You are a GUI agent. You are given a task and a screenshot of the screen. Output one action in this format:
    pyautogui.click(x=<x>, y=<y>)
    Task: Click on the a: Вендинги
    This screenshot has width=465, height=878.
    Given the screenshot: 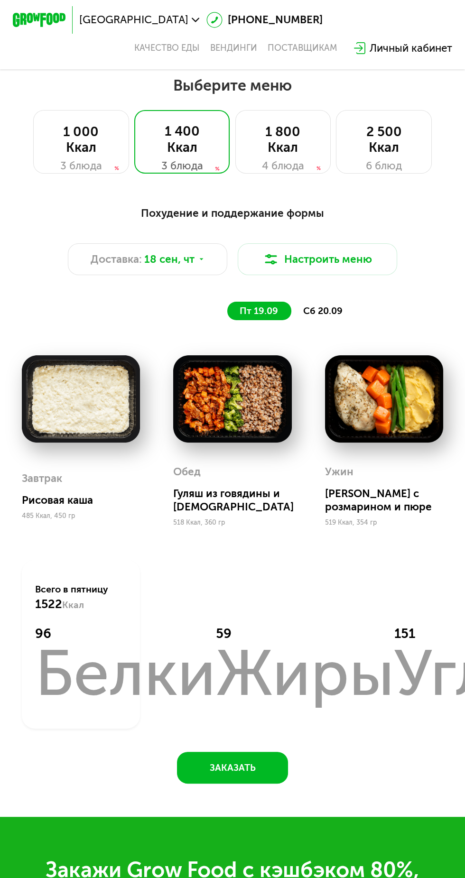 What is the action you would take?
    pyautogui.click(x=233, y=48)
    